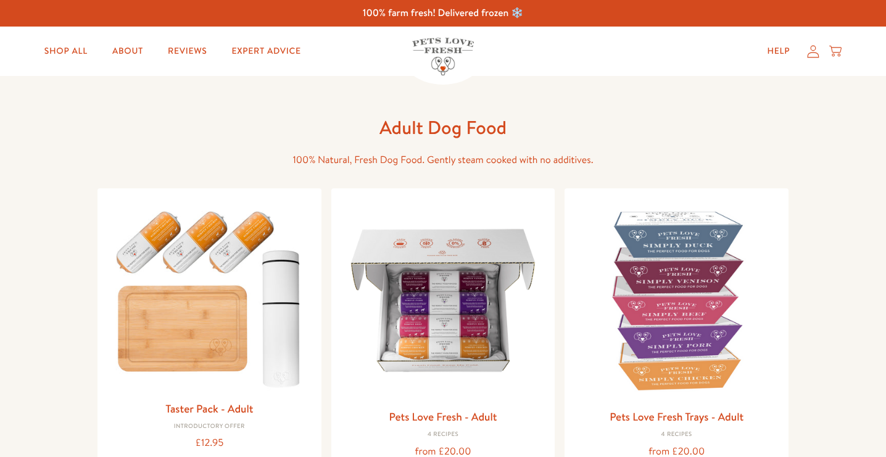 The image size is (886, 457). Describe the element at coordinates (209, 296) in the screenshot. I see `img: Taster Pack - Adult` at that location.